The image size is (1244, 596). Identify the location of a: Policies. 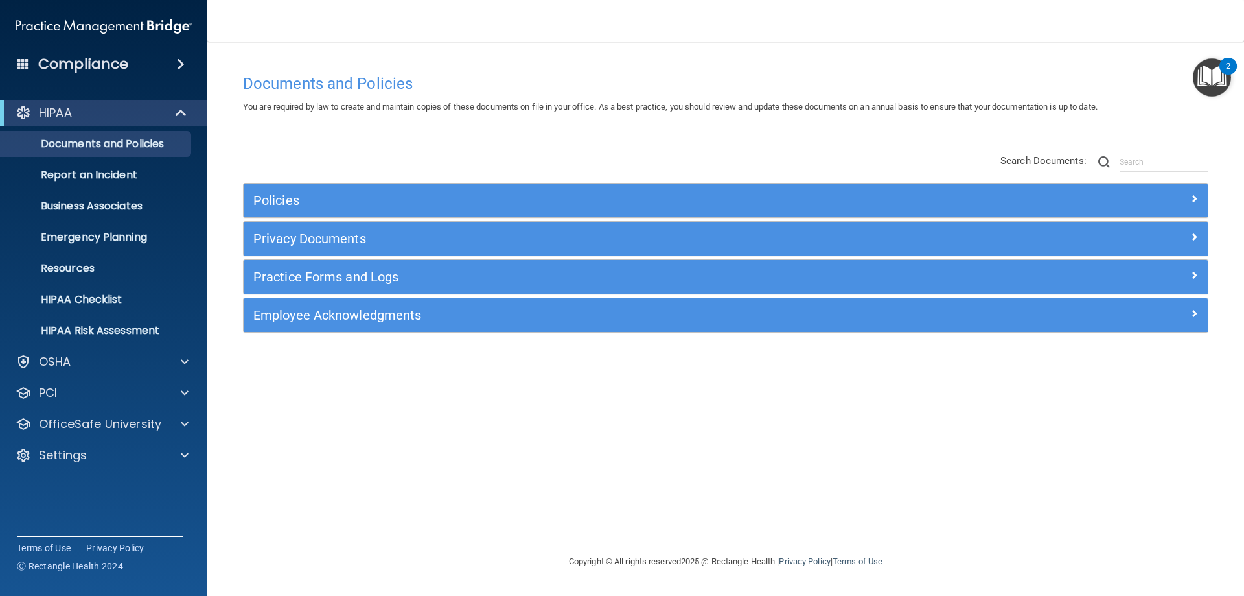
(726, 200).